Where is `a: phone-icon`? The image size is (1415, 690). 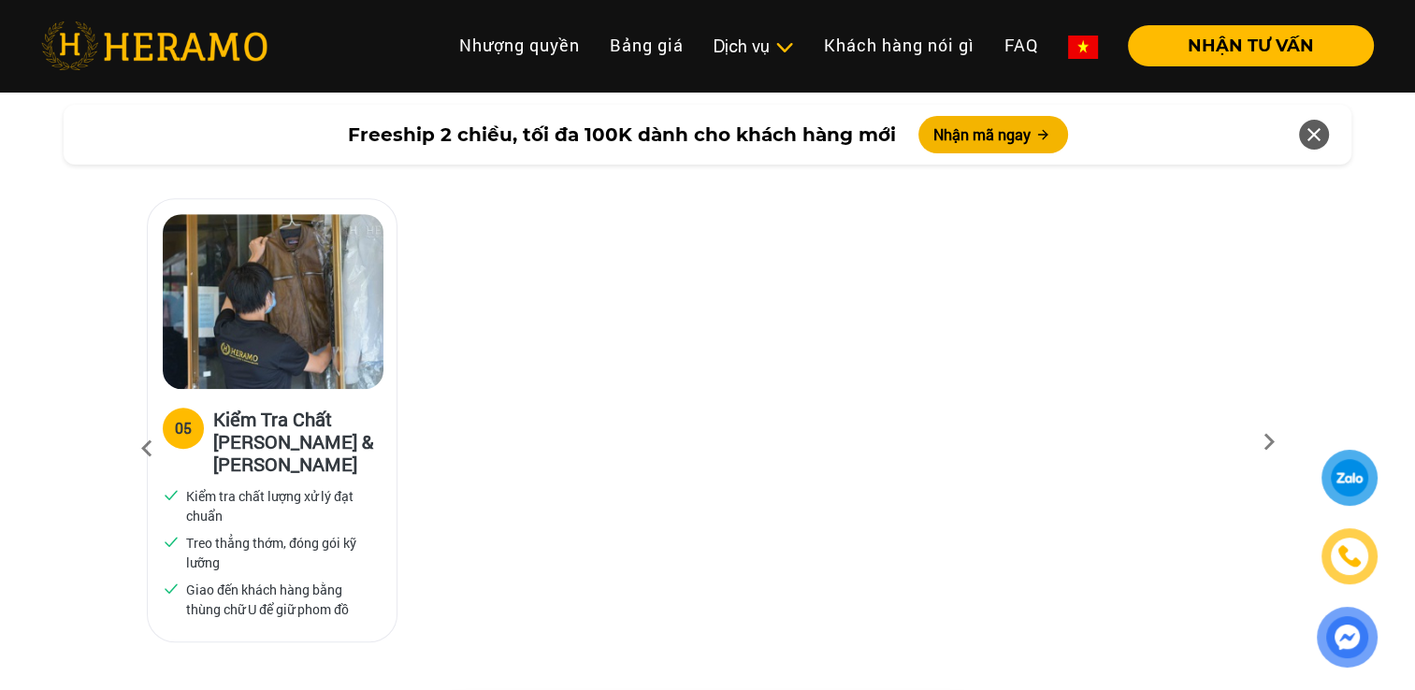 a: phone-icon is located at coordinates (1350, 557).